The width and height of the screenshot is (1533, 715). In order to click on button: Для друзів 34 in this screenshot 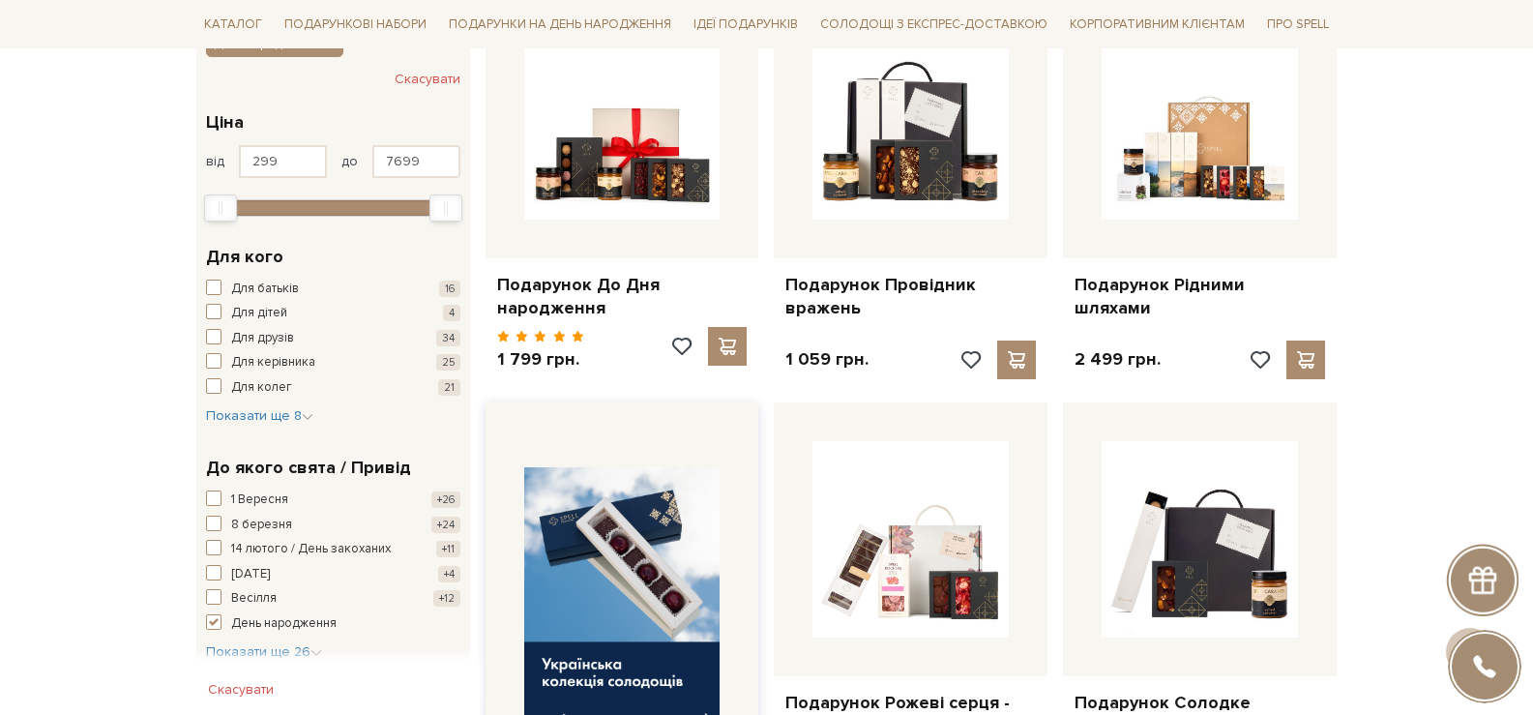, I will do `click(333, 338)`.